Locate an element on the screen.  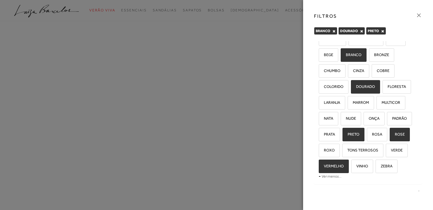
span: VERDE is located at coordinates (394, 150).